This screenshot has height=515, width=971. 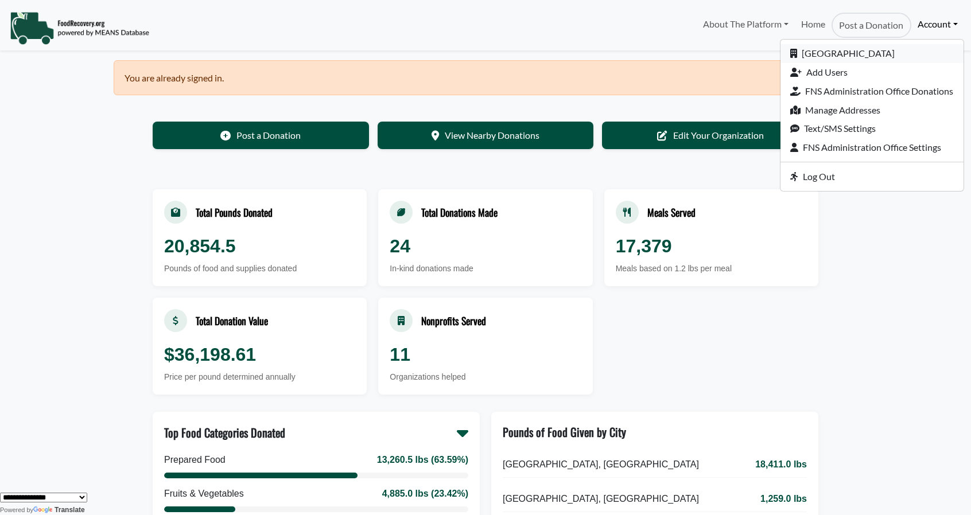 What do you see at coordinates (872, 177) in the screenshot?
I see `a: Log Out` at bounding box center [872, 177].